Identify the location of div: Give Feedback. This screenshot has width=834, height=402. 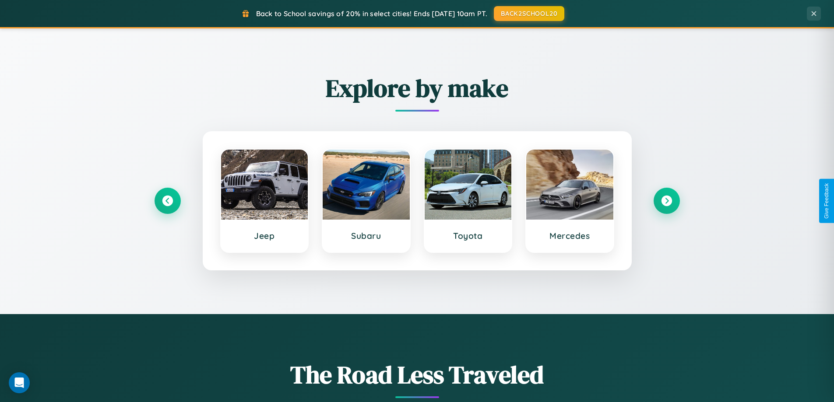
(827, 201).